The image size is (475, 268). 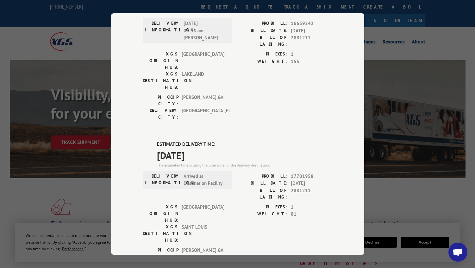 What do you see at coordinates (312, 176) in the screenshot?
I see `span: 17701958` at bounding box center [312, 176].